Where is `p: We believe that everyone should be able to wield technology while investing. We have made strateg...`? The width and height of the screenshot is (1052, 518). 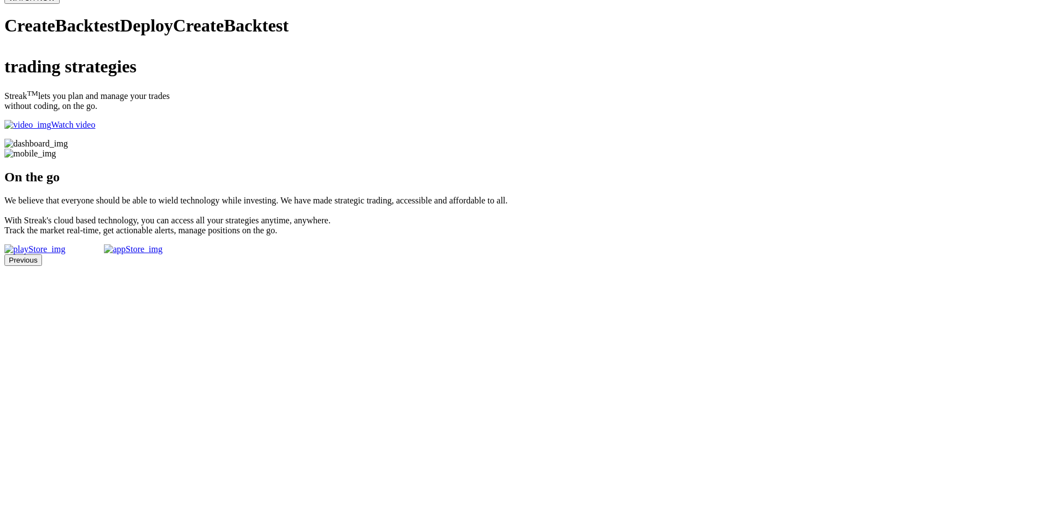
p: We believe that everyone should be able to wield technology while investing. We have made strateg... is located at coordinates (526, 216).